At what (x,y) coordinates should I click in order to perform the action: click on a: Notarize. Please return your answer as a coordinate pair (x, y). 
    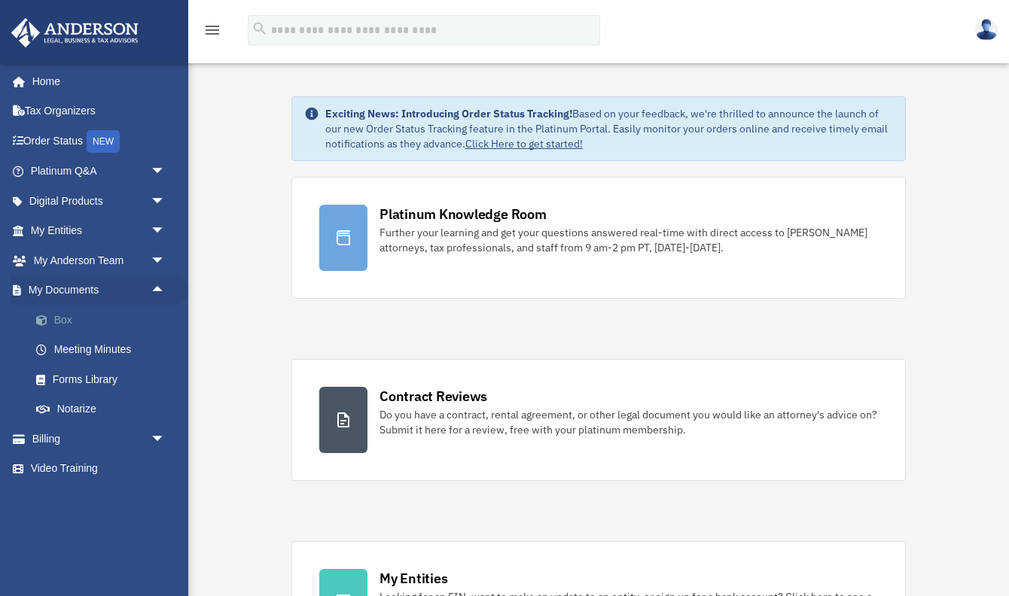
    Looking at the image, I should click on (105, 410).